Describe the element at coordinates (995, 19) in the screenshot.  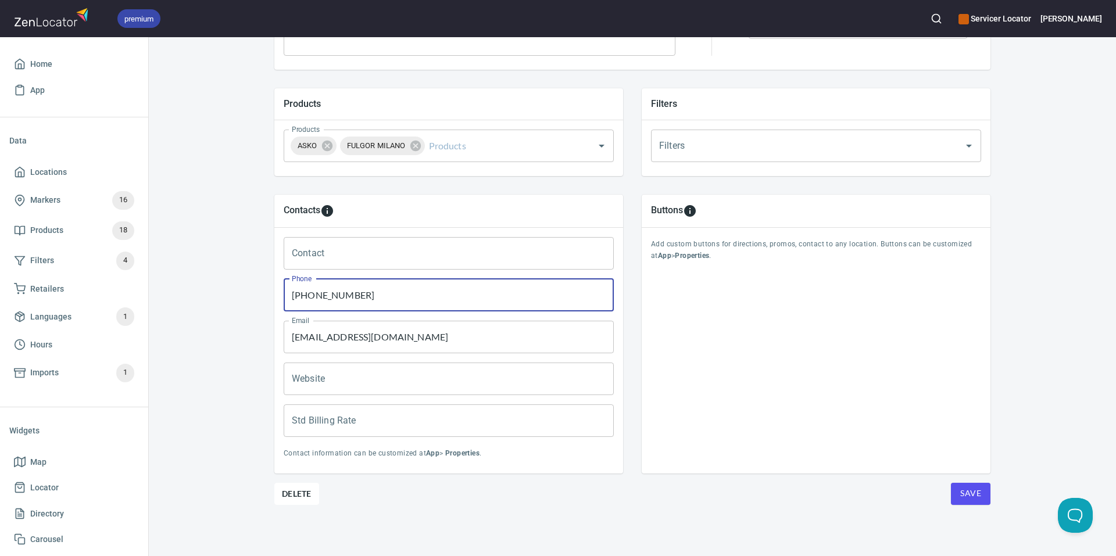
I see `div: Manage your apps` at that location.